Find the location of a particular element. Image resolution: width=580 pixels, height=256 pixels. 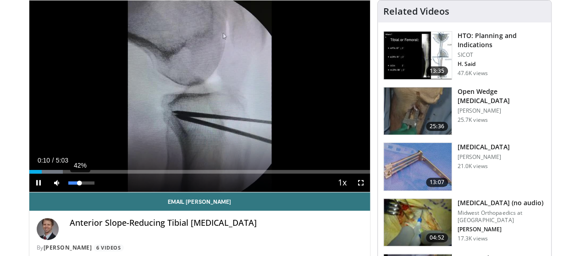

p: SICOT is located at coordinates (502, 55).